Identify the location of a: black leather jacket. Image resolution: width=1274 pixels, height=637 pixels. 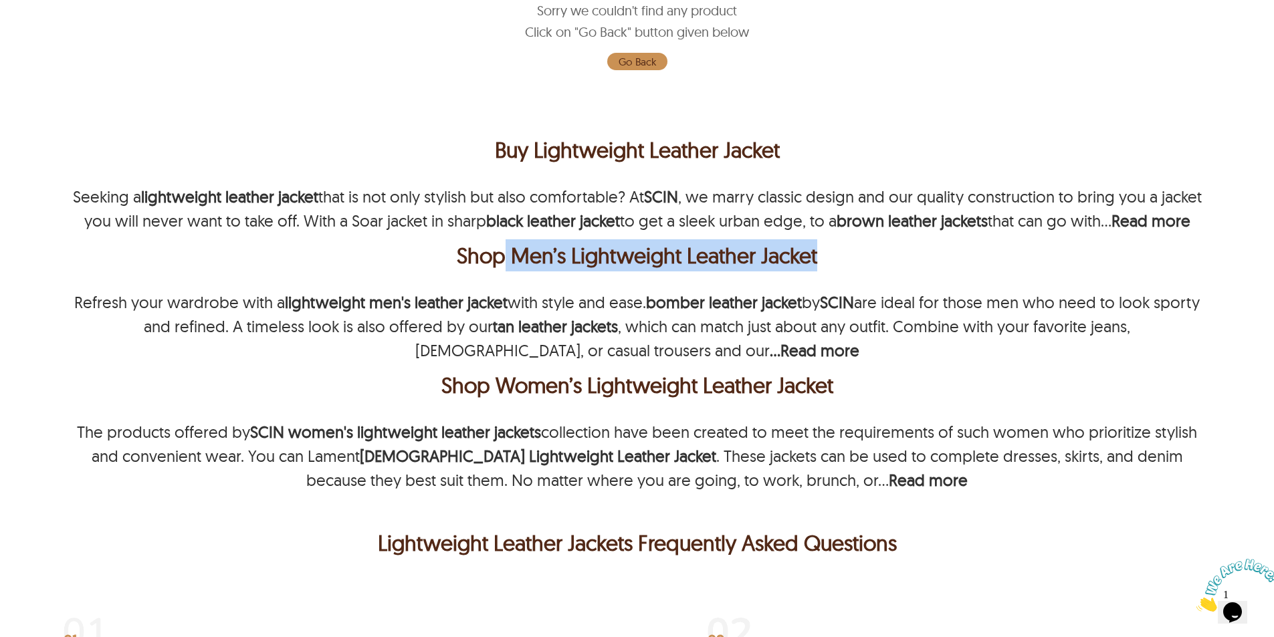
(553, 221).